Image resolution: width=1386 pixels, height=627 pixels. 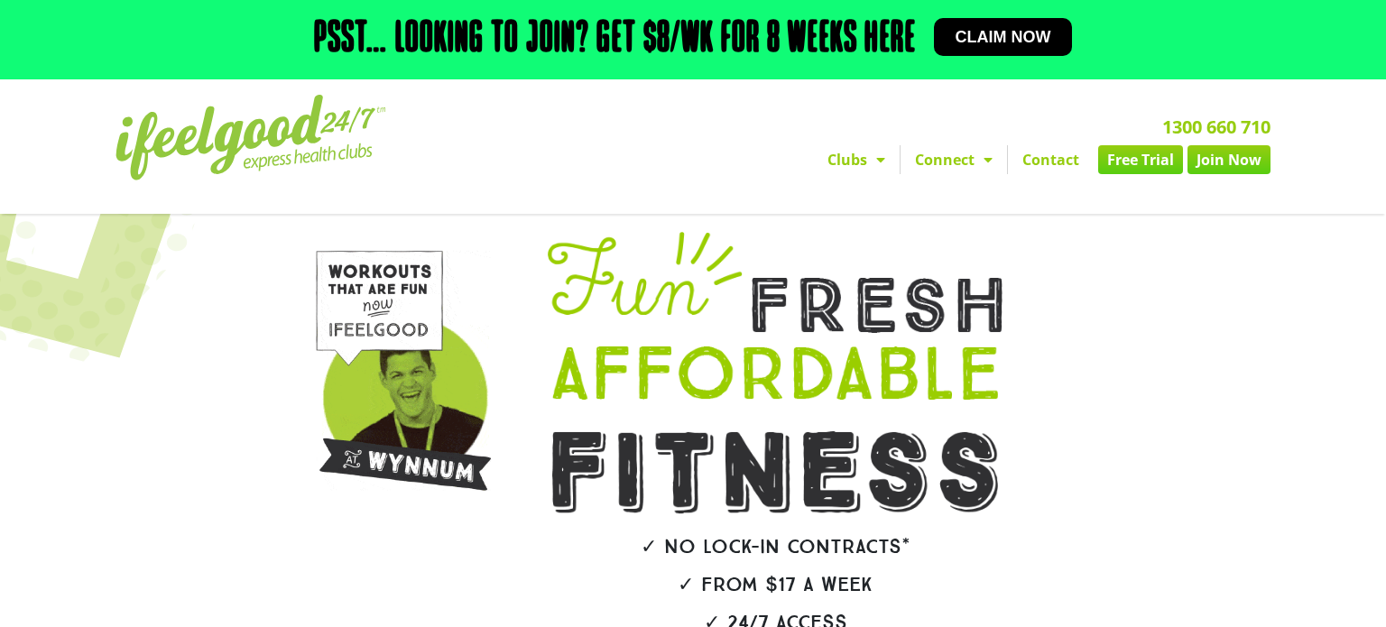 I want to click on h2: ✓ No lock-in contracts*, so click(x=775, y=547).